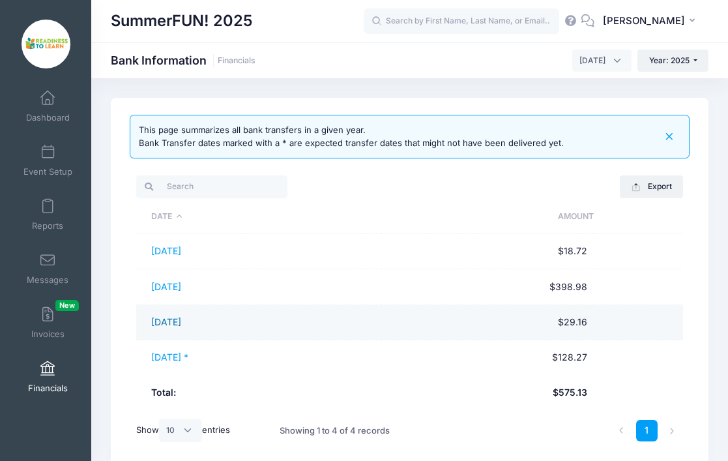 This screenshot has height=461, width=728. What do you see at coordinates (183, 430) in the screenshot?
I see `label: Show entries` at bounding box center [183, 430].